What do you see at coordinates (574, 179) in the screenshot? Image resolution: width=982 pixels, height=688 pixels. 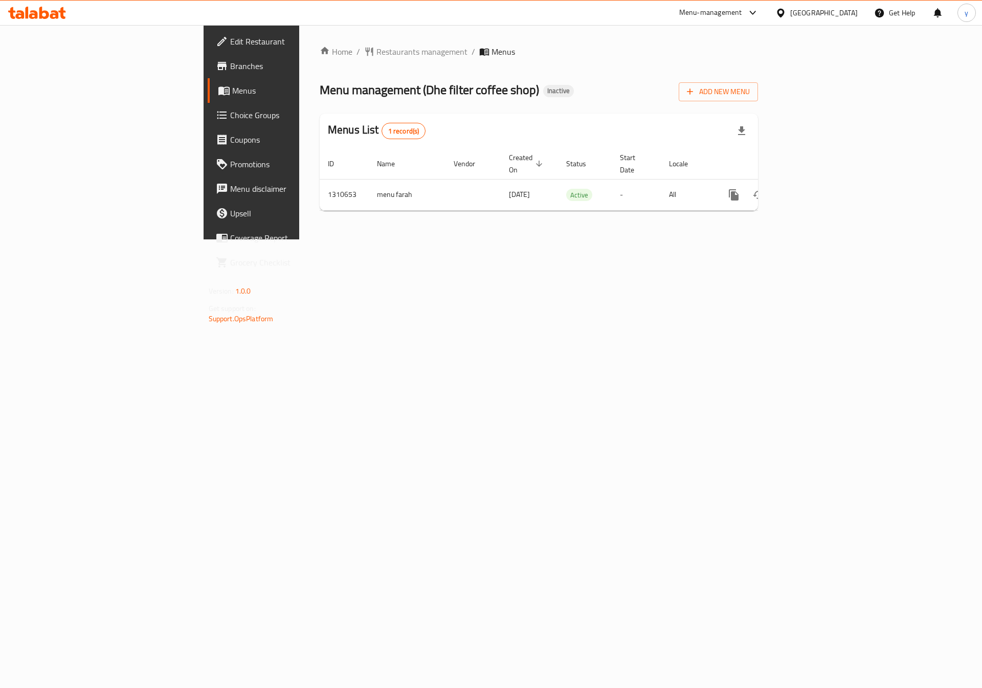 I see `table: enhanced table` at bounding box center [574, 179].